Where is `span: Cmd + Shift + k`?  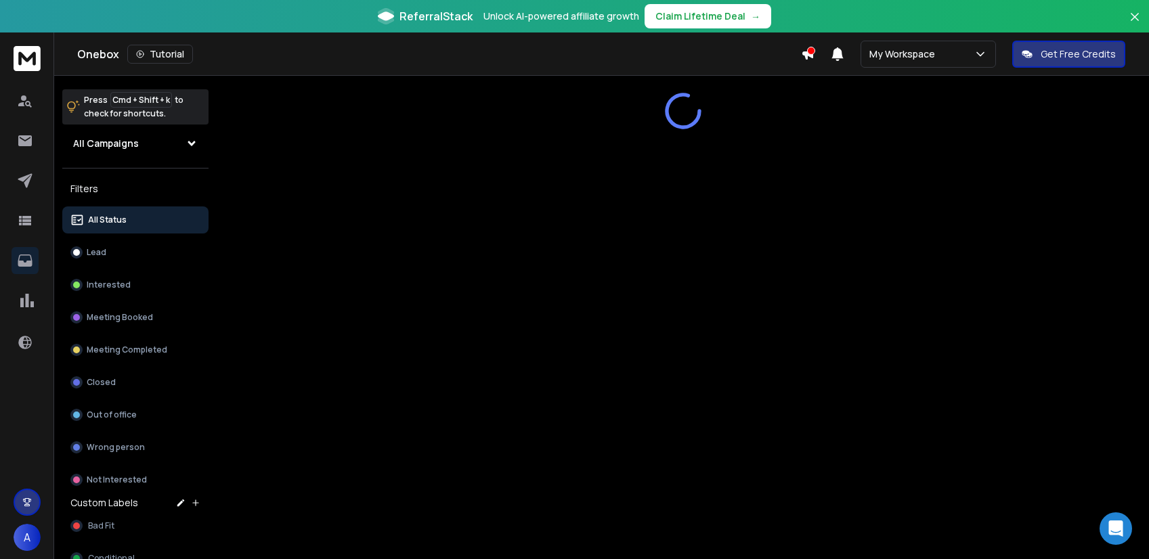
span: Cmd + Shift + k is located at coordinates (141, 100).